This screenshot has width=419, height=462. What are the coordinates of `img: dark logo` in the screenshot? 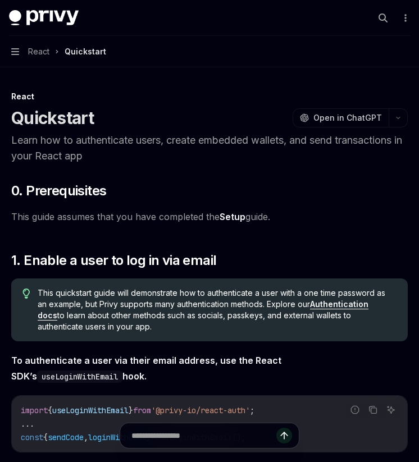 It's located at (44, 18).